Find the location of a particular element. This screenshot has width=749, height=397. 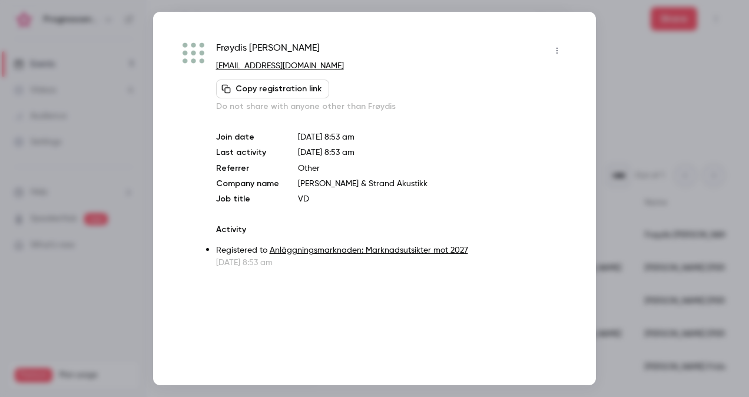

p: Registered to is located at coordinates (391, 250).